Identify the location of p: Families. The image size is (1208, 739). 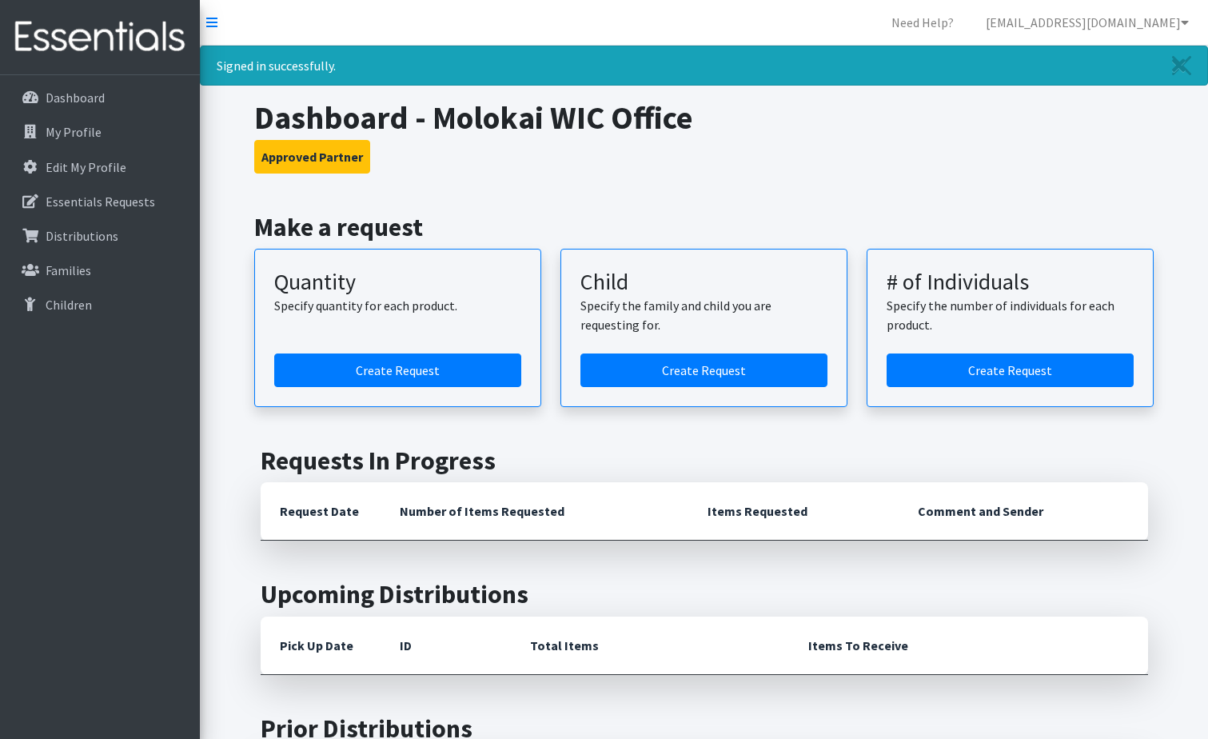
(68, 270).